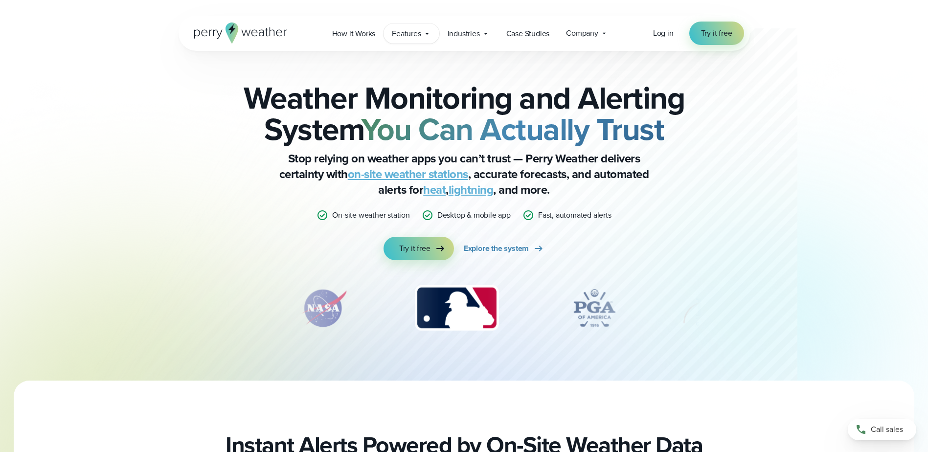 The height and width of the screenshot is (452, 928). I want to click on a: heat, so click(435, 190).